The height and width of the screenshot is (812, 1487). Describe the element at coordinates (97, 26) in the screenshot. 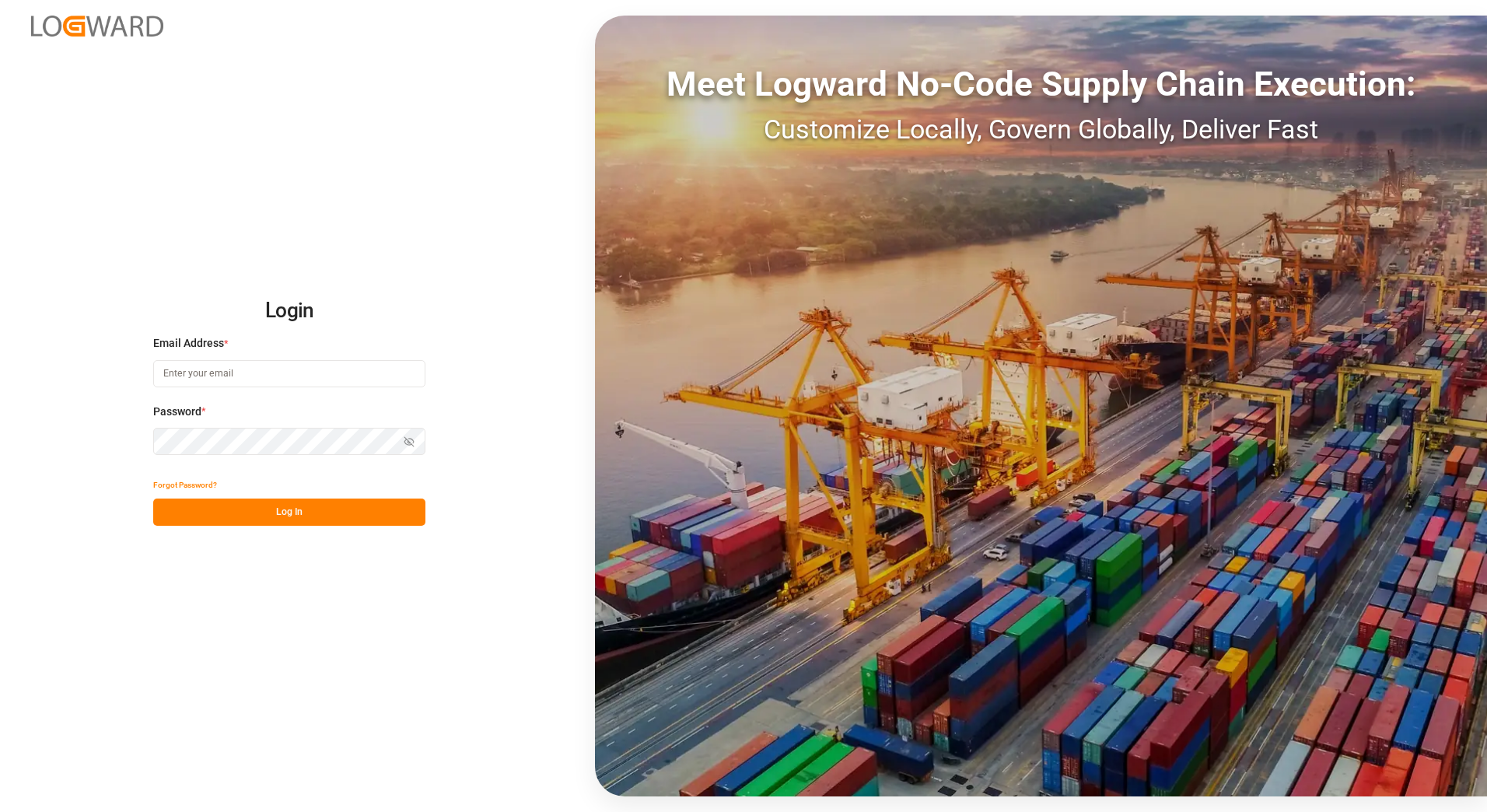

I see `img: Logward_new_orange.png` at that location.